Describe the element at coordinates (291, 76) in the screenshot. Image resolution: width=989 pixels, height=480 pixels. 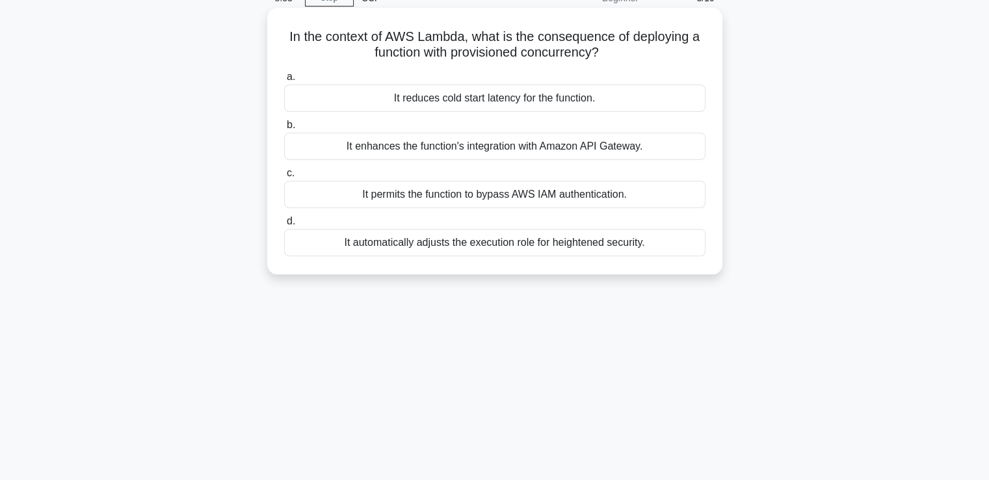
I see `span: a.` at that location.